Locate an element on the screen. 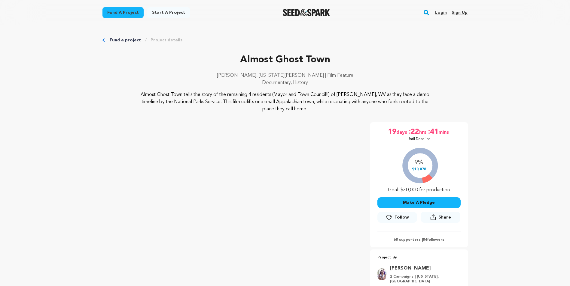  p: Project By is located at coordinates (419, 258).